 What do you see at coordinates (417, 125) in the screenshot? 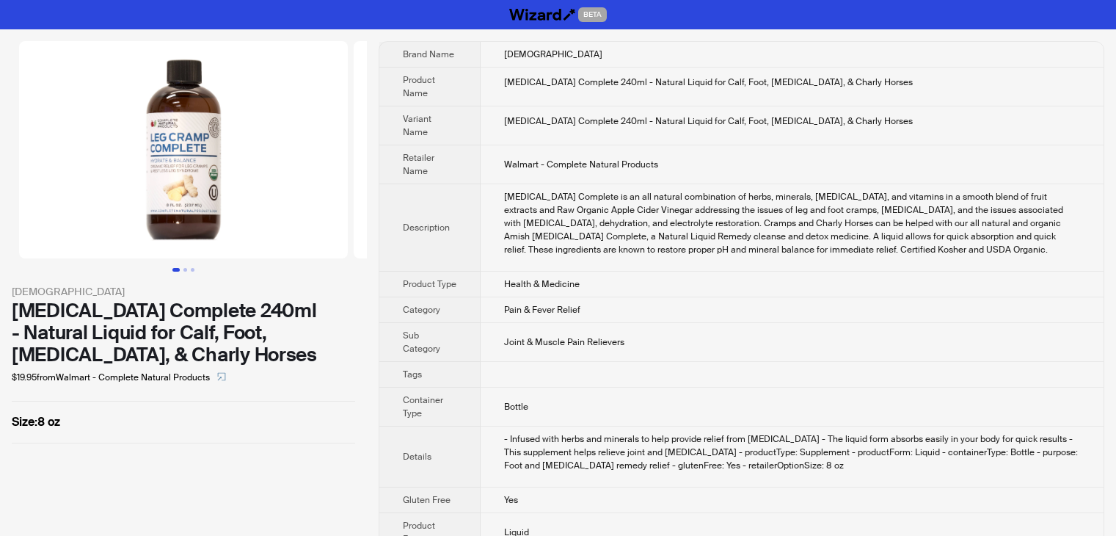
I see `span: Variant Name` at bounding box center [417, 125].